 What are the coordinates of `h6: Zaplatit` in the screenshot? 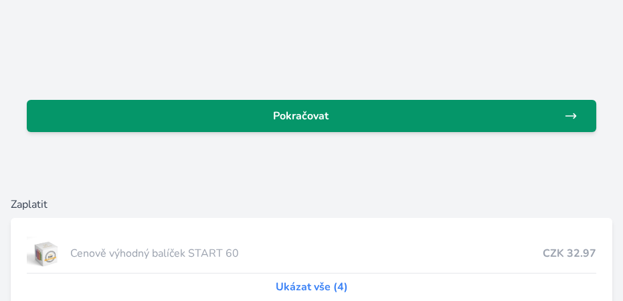 It's located at (311, 204).